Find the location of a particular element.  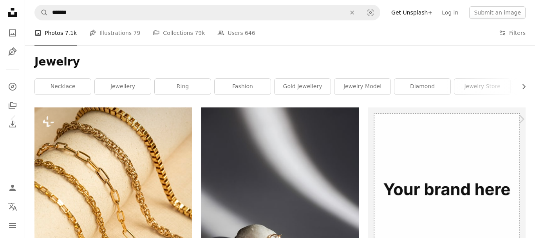

a: Illustrations 79 is located at coordinates (115, 33).